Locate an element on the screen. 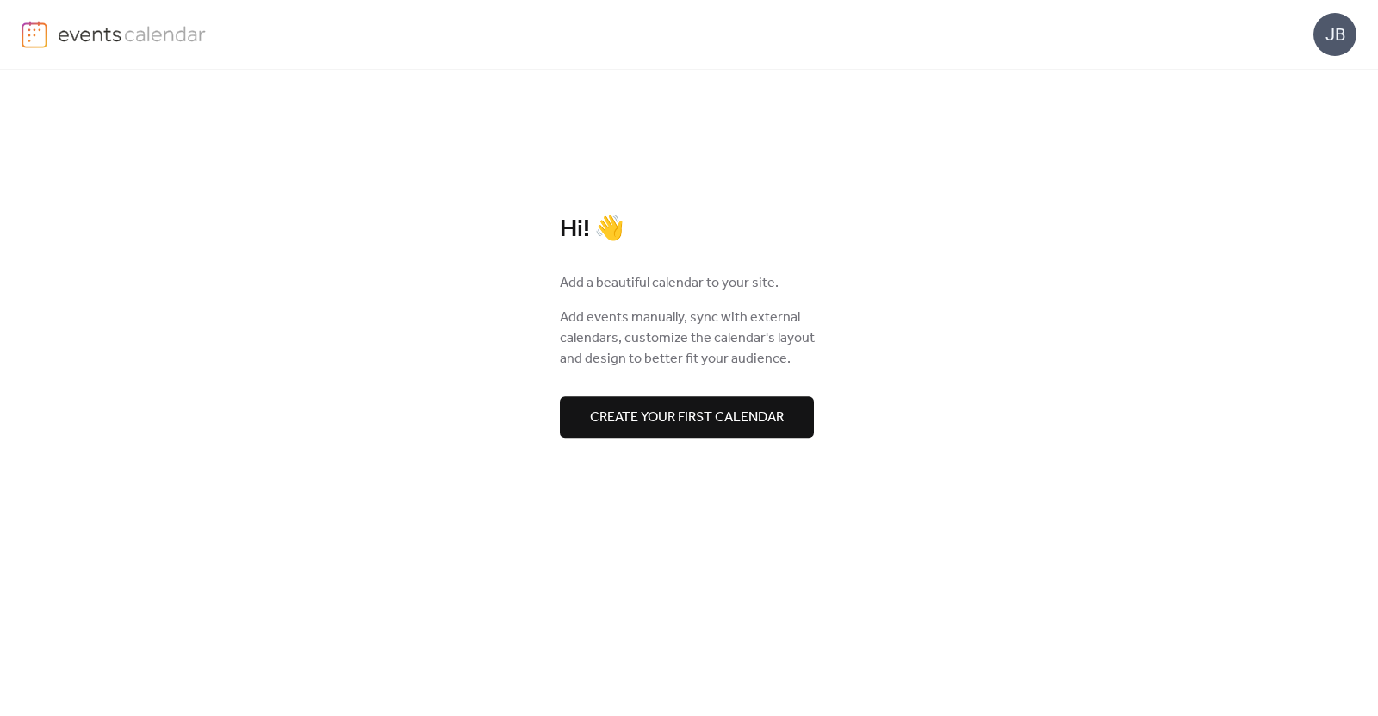 The image size is (1378, 716). div: JB is located at coordinates (1335, 34).